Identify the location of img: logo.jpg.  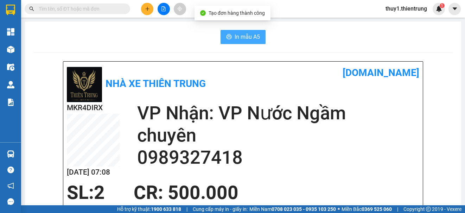
(84, 84).